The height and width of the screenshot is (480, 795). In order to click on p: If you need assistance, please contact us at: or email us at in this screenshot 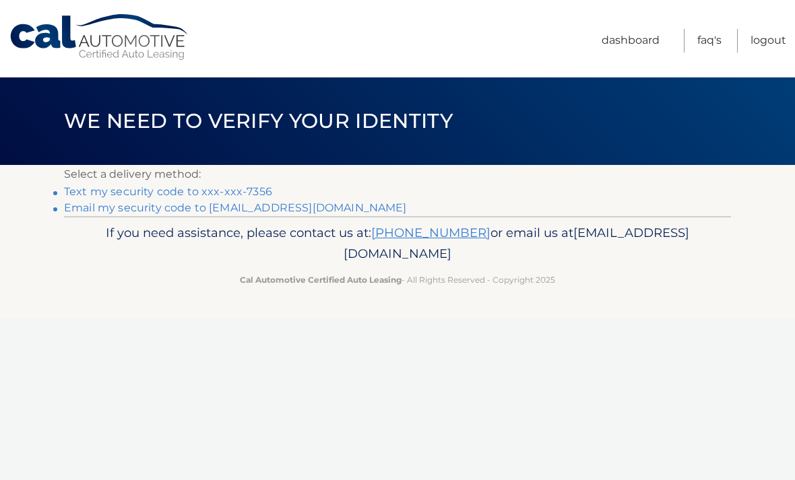, I will do `click(397, 244)`.